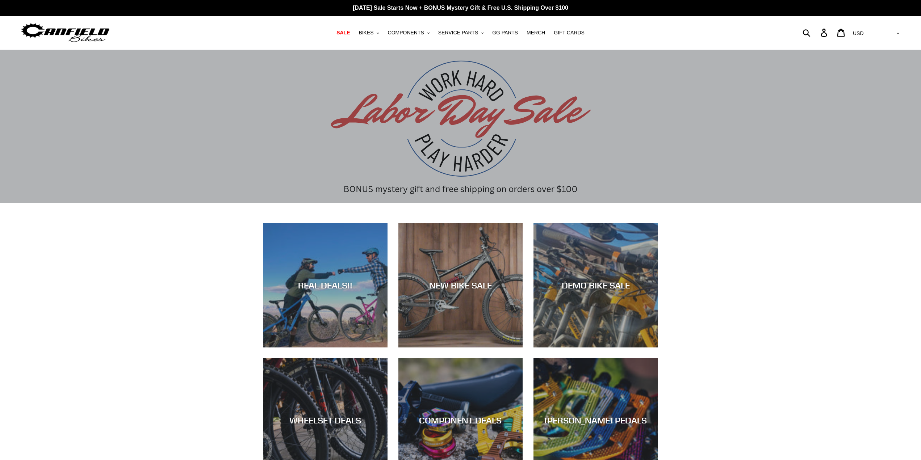 Image resolution: width=921 pixels, height=460 pixels. I want to click on span: GG PARTS, so click(505, 33).